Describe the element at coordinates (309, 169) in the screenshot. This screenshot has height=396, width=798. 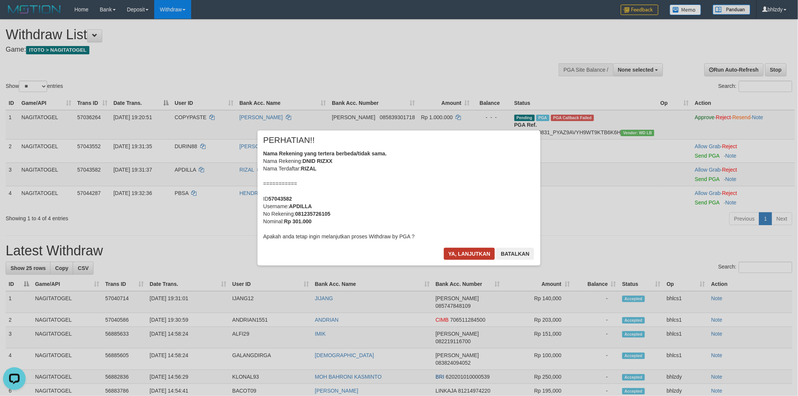
I see `b: RIZAL` at that location.